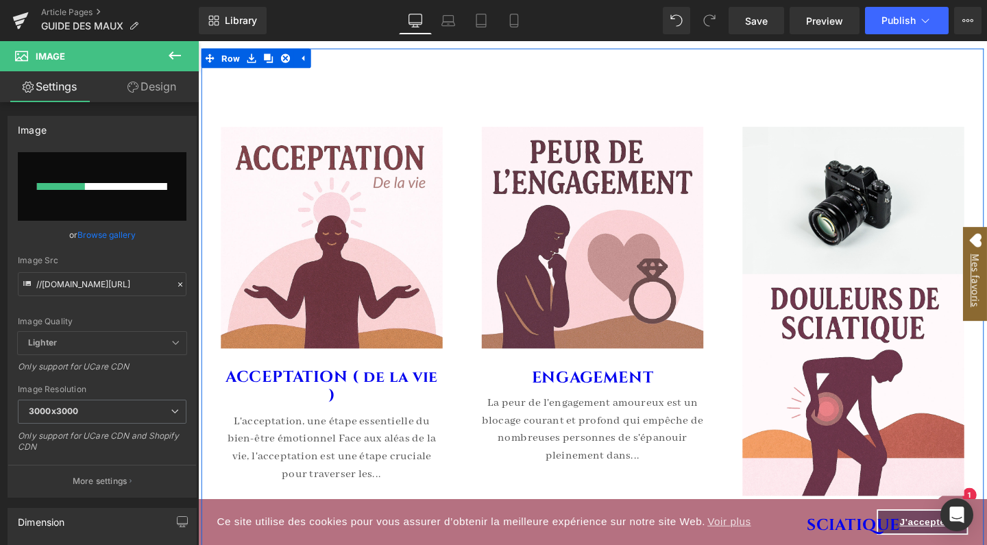  I want to click on button: More, so click(967, 21).